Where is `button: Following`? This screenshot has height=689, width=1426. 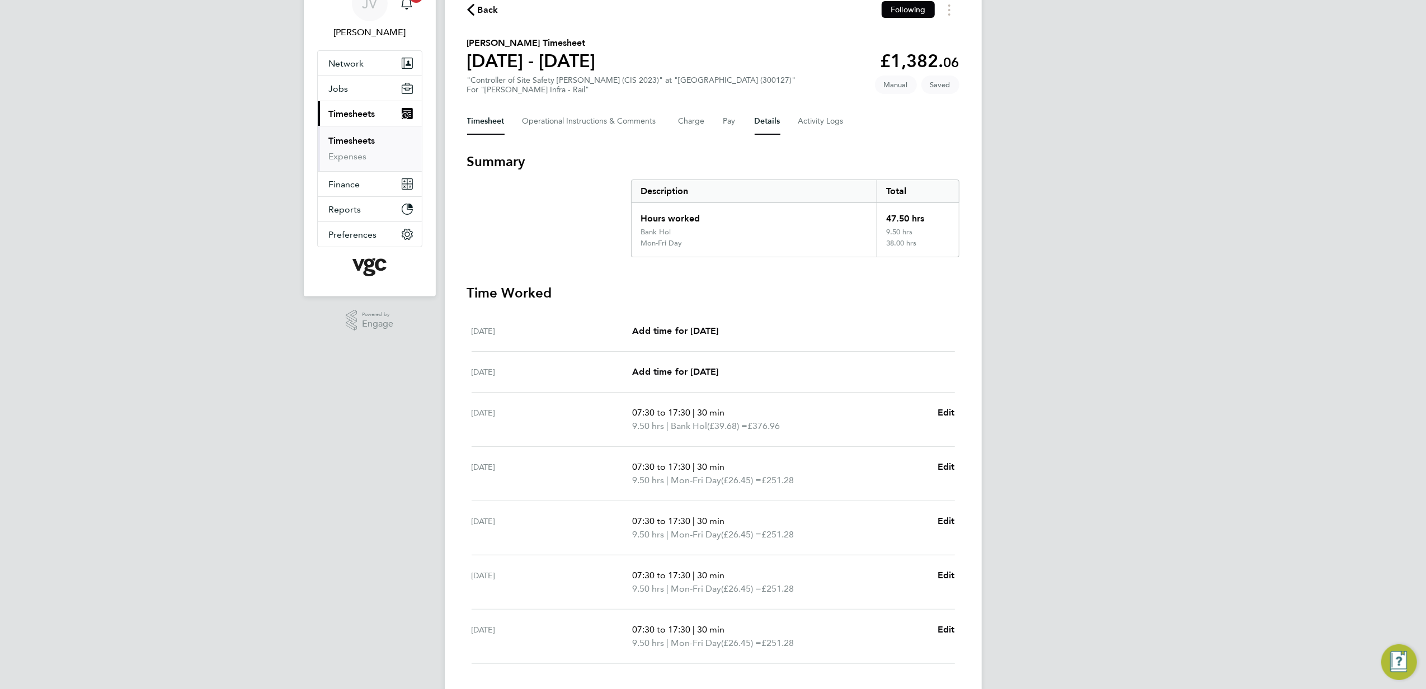 button: Following is located at coordinates (908, 10).